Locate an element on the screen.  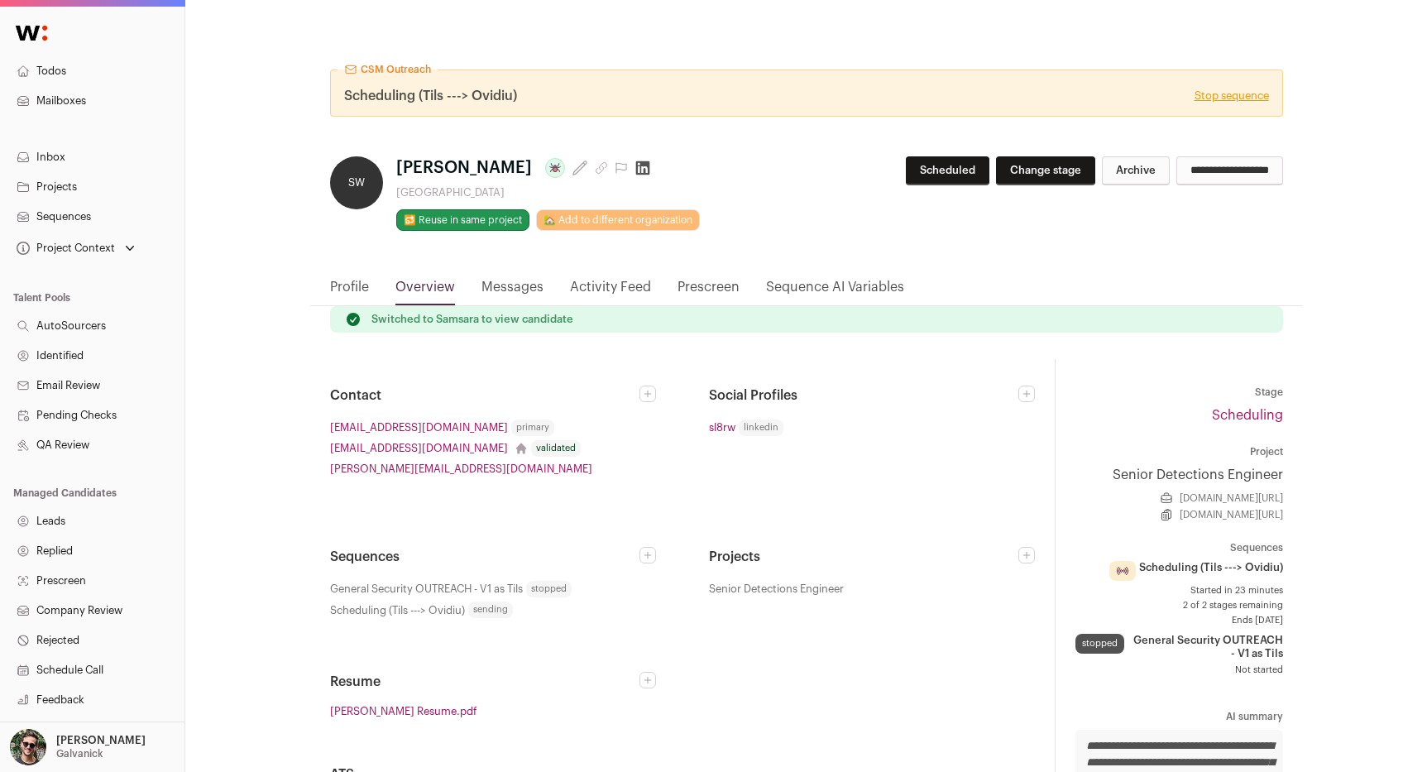
div: primary is located at coordinates (533, 428).